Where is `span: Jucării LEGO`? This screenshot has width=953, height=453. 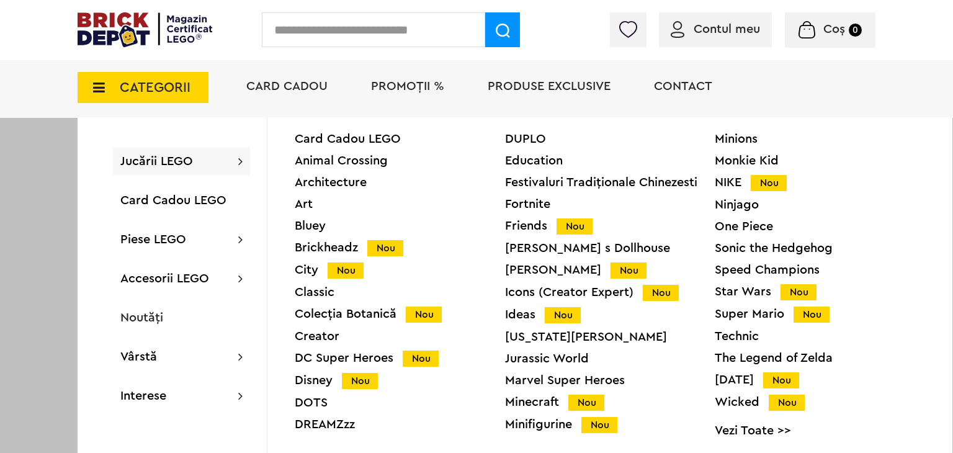 span: Jucării LEGO is located at coordinates (156, 161).